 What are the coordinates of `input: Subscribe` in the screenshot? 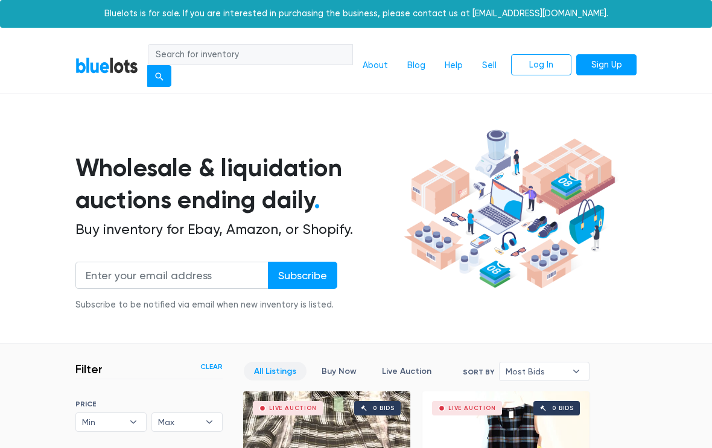 It's located at (302, 275).